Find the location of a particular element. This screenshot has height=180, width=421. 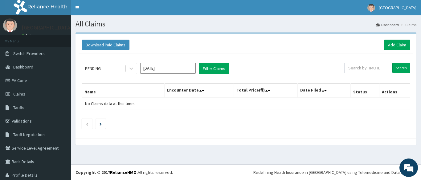

a: Dashboard is located at coordinates (387, 25).